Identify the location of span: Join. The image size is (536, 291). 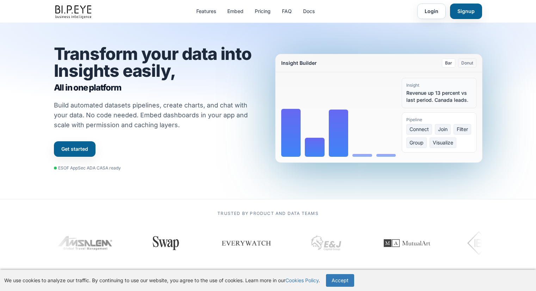
(442, 129).